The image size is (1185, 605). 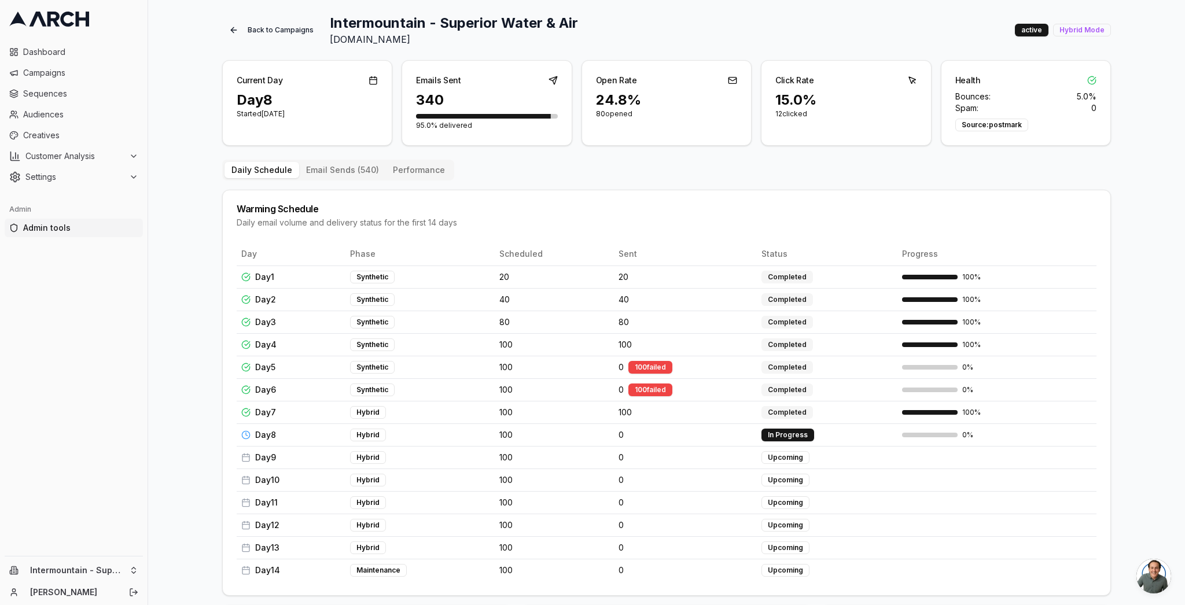 What do you see at coordinates (266, 390) in the screenshot?
I see `span: Day 6` at bounding box center [266, 390].